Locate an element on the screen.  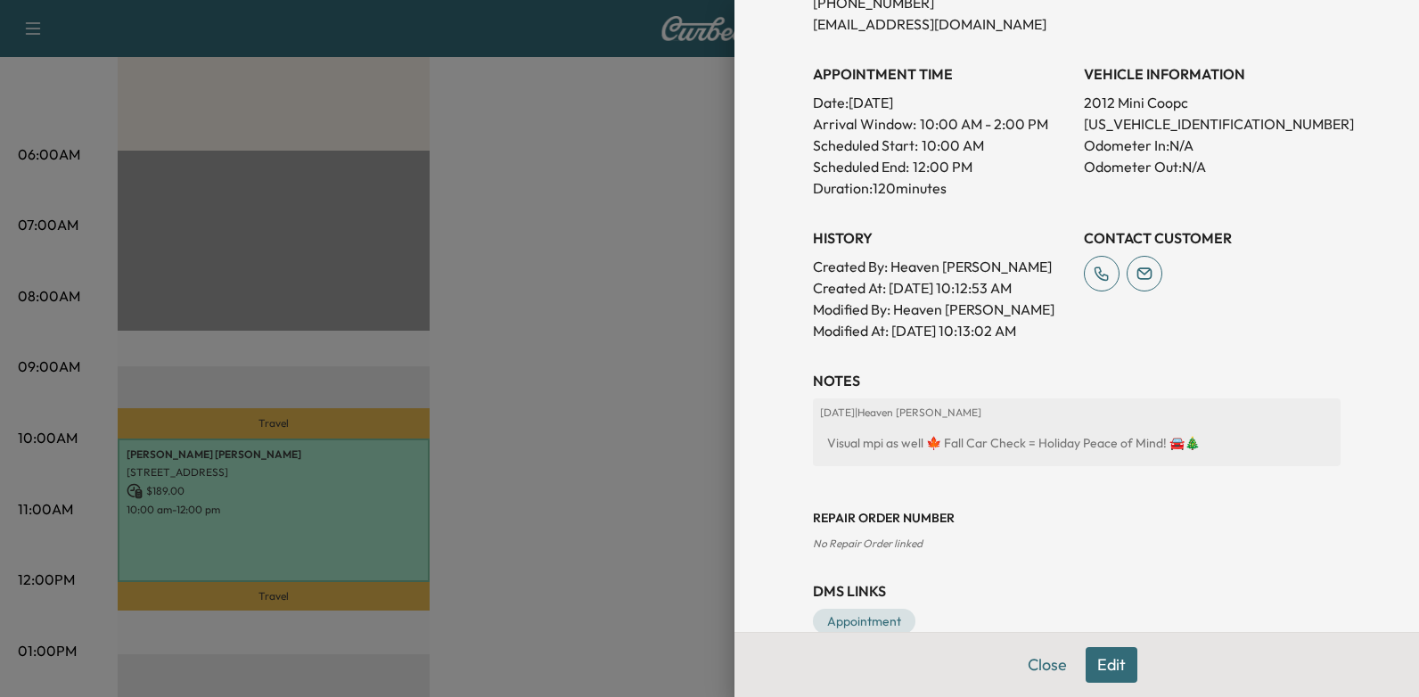
button: Close is located at coordinates (1048, 665).